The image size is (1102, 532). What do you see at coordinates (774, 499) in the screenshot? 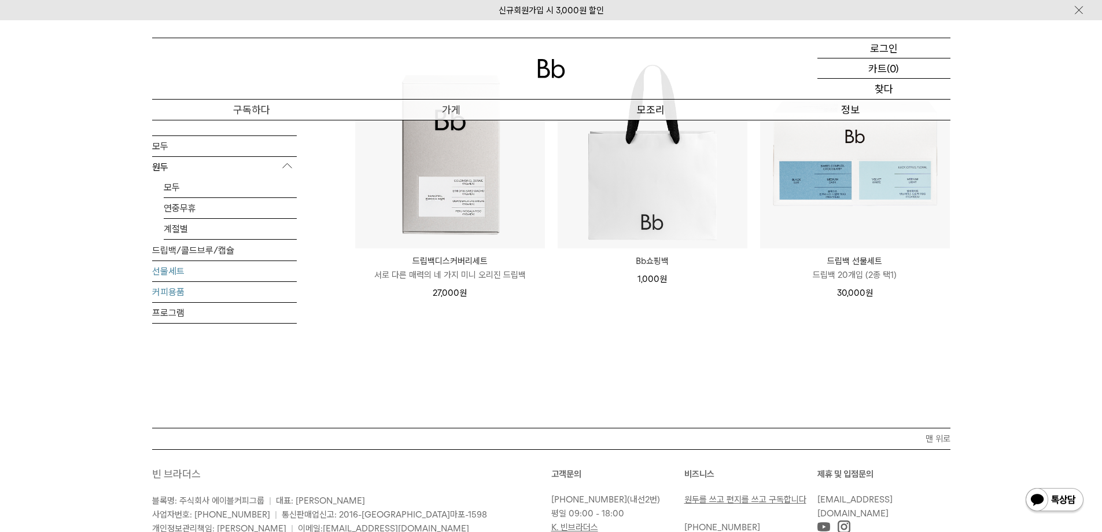
I see `font: 를 쓰고 구독합니다` at bounding box center [774, 499].